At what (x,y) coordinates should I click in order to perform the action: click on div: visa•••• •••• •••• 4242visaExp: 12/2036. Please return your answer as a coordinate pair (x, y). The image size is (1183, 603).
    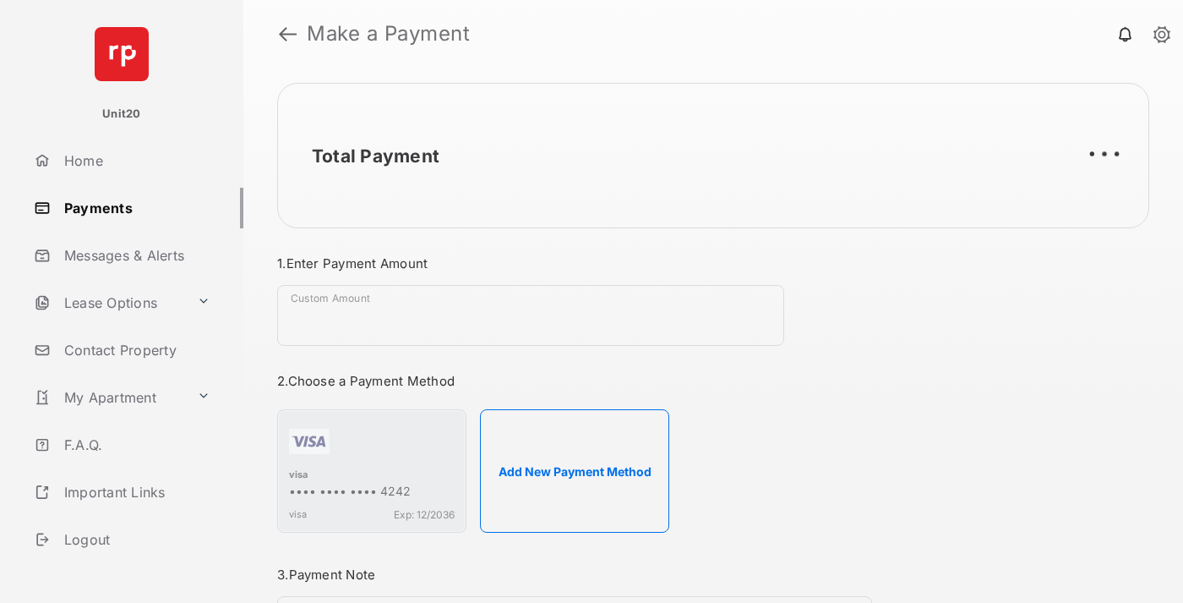
    Looking at the image, I should click on (372, 471).